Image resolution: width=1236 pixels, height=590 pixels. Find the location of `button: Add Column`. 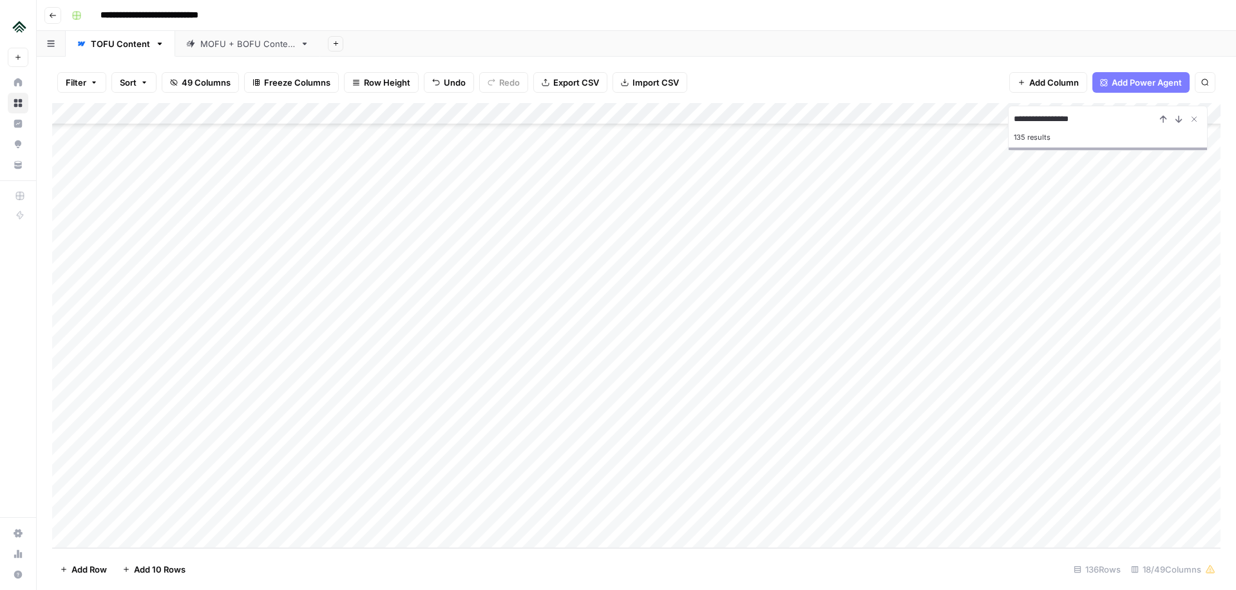

button: Add Column is located at coordinates (1048, 82).